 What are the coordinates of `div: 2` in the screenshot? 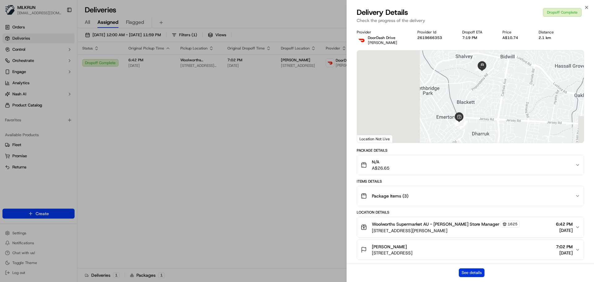 It's located at (464, 124).